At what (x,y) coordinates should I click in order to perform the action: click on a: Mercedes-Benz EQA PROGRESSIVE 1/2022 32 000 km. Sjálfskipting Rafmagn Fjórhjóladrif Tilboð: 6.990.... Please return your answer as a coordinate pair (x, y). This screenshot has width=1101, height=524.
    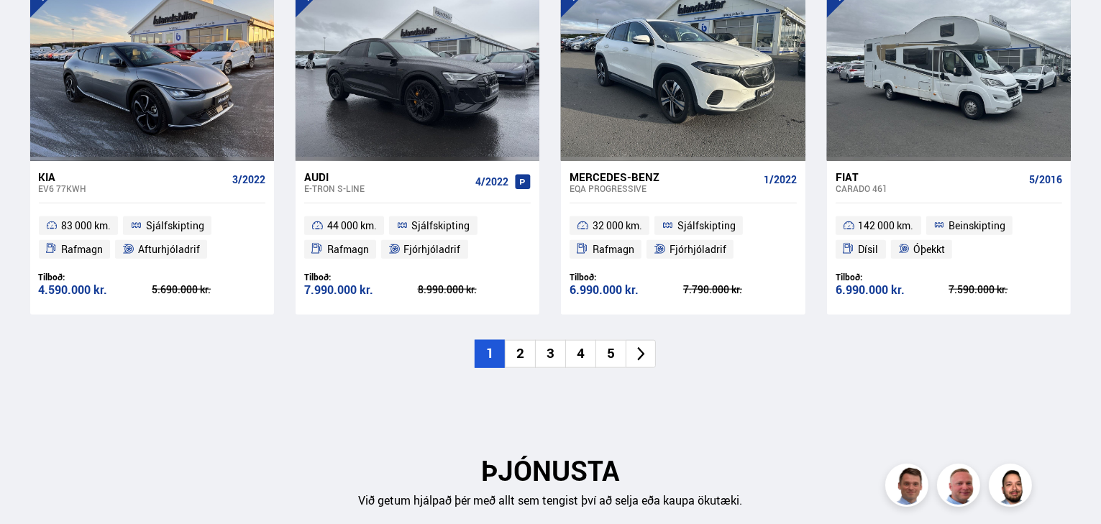
    Looking at the image, I should click on (683, 238).